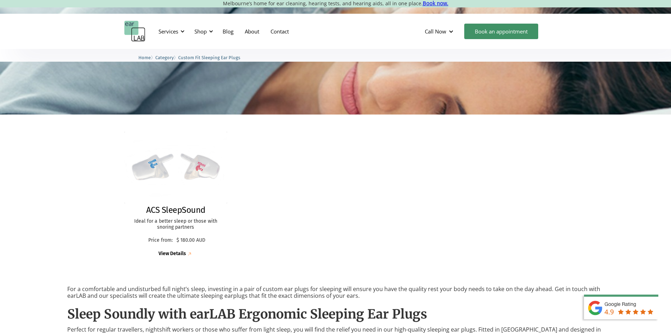 This screenshot has height=333, width=671. I want to click on a: home, so click(135, 31).